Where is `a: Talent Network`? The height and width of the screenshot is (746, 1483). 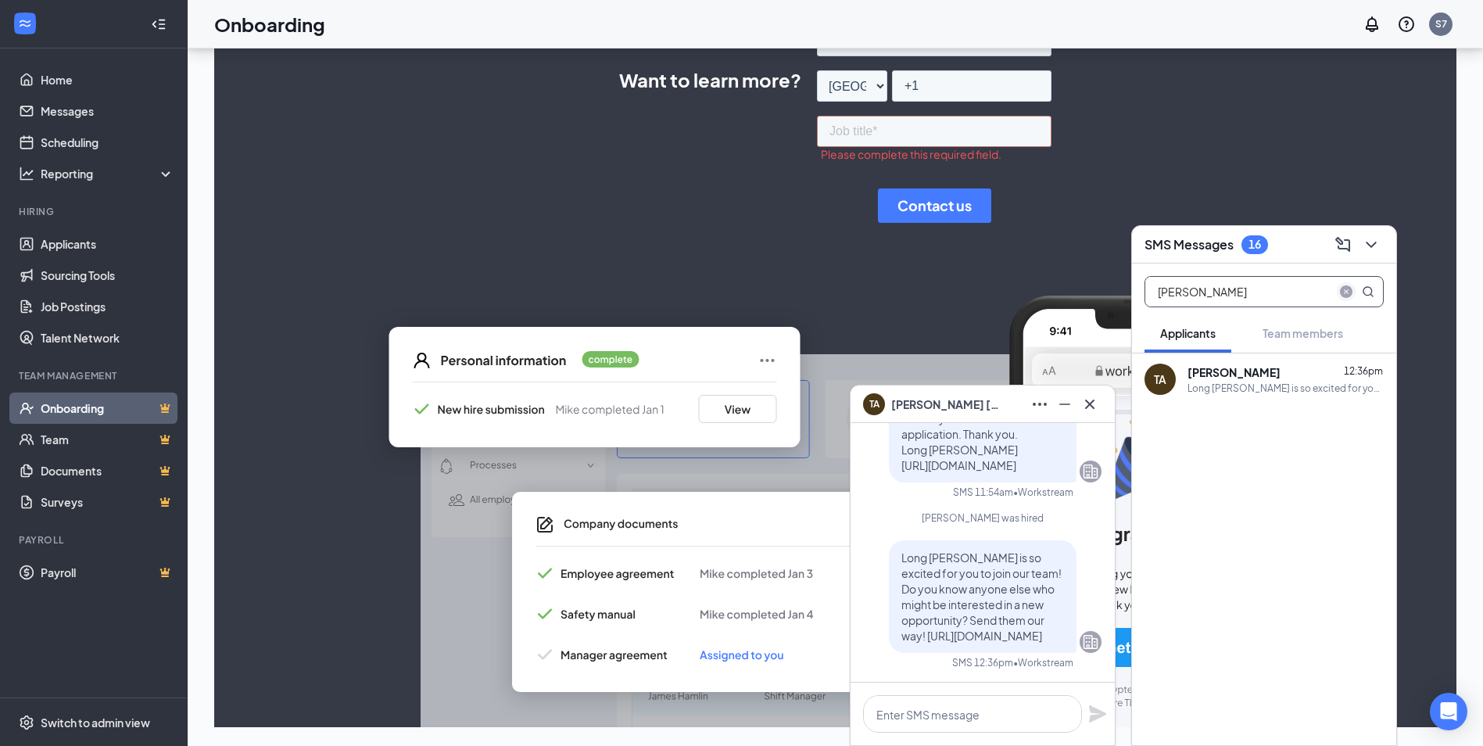 a: Talent Network is located at coordinates (107, 338).